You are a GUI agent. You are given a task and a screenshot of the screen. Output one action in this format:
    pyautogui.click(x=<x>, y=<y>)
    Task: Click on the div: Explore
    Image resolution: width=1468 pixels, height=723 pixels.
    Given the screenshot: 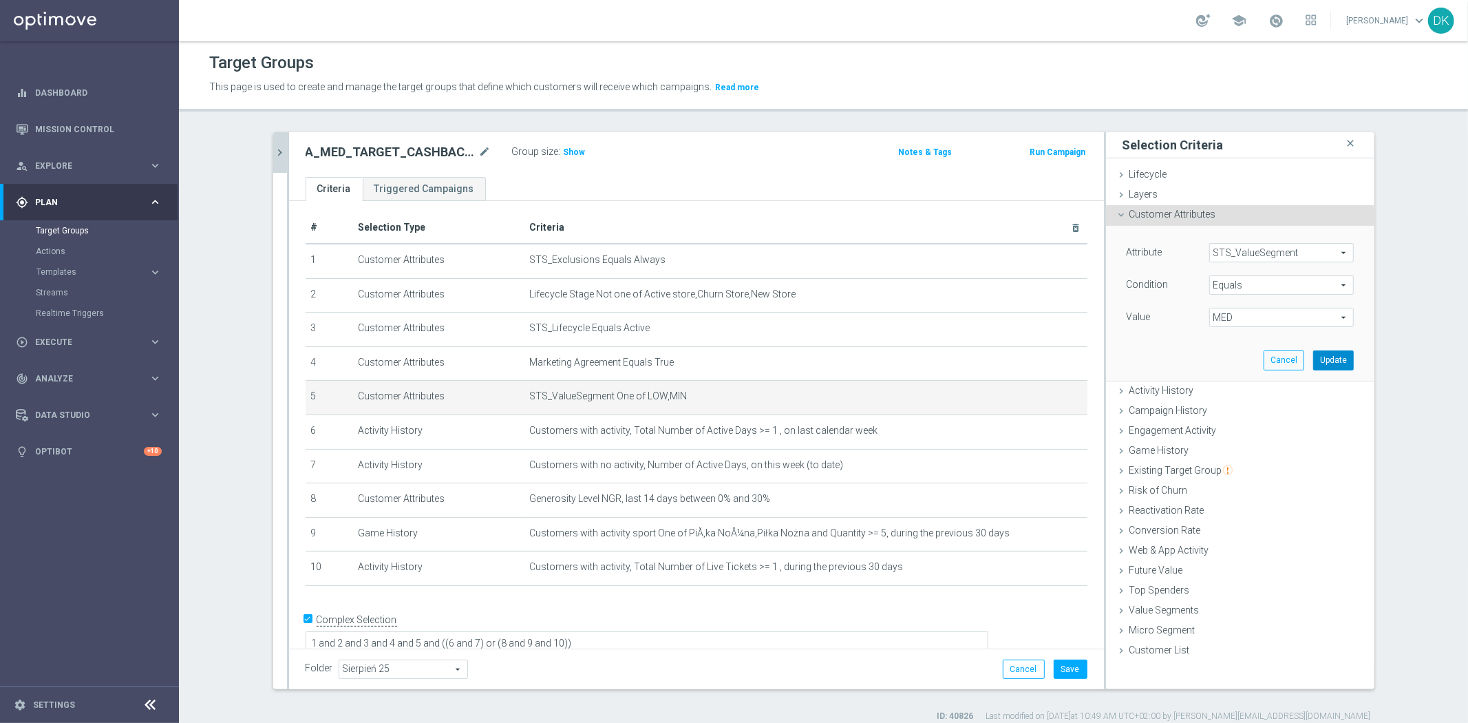 What is the action you would take?
    pyautogui.click(x=82, y=166)
    